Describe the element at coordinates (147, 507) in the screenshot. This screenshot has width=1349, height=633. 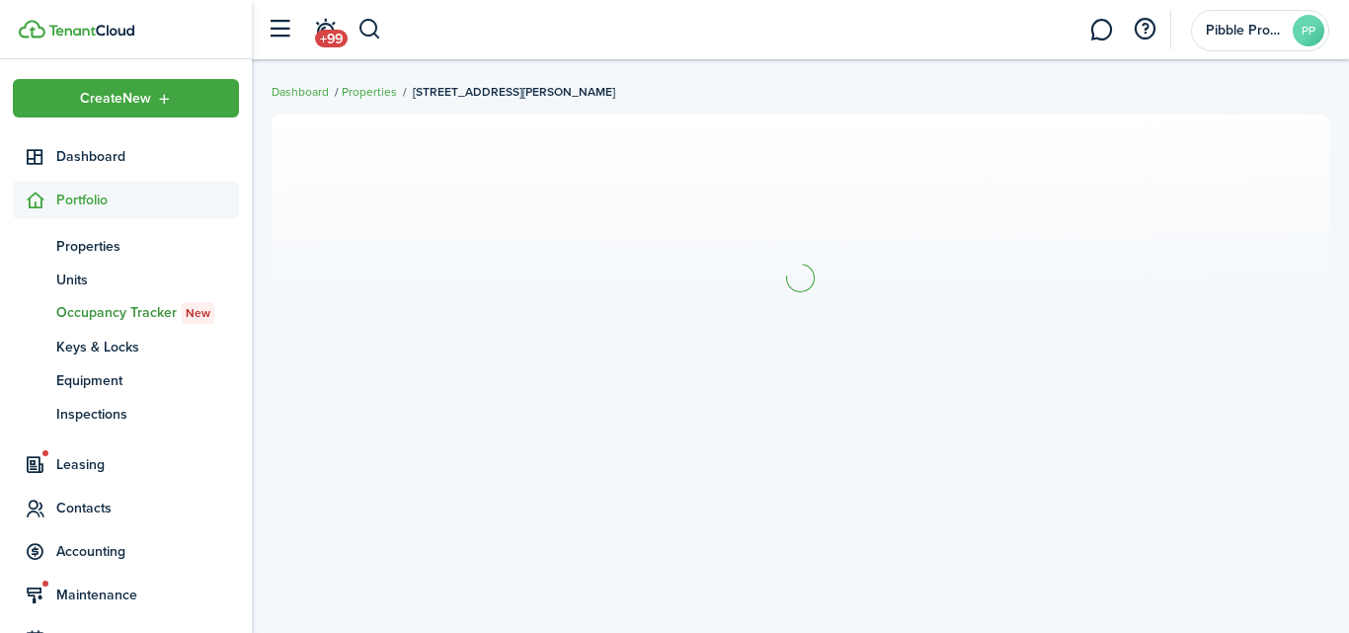
I see `span: Contacts` at that location.